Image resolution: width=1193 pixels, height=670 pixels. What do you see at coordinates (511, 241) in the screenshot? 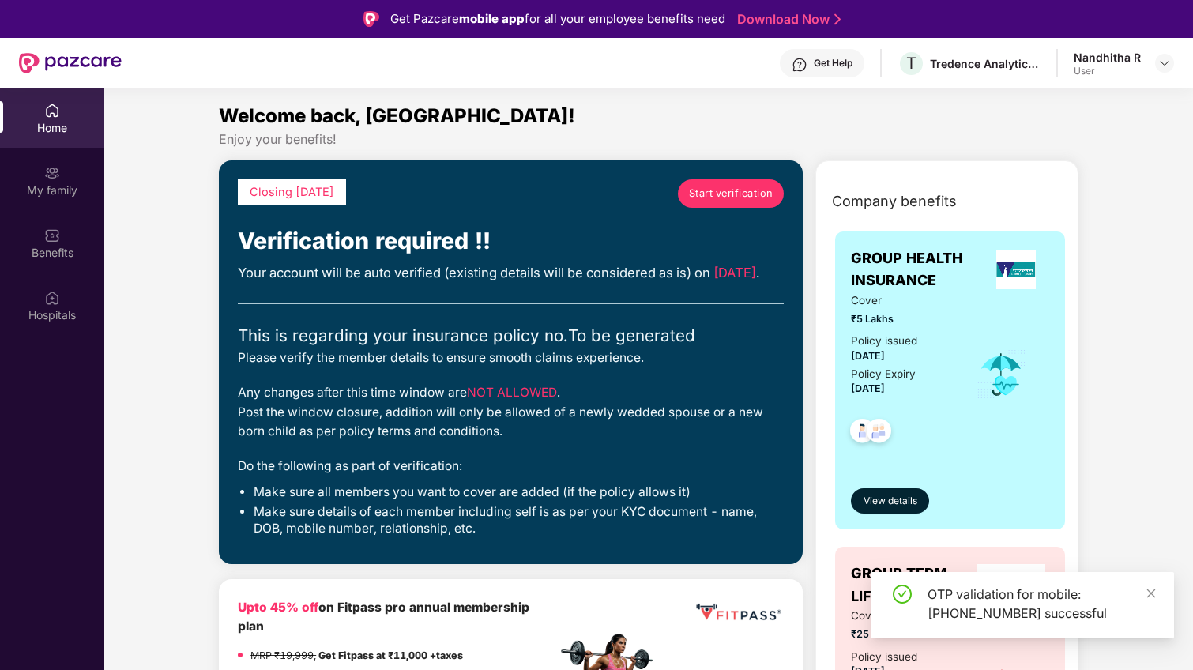
I see `div: Verification required !!` at bounding box center [511, 241].